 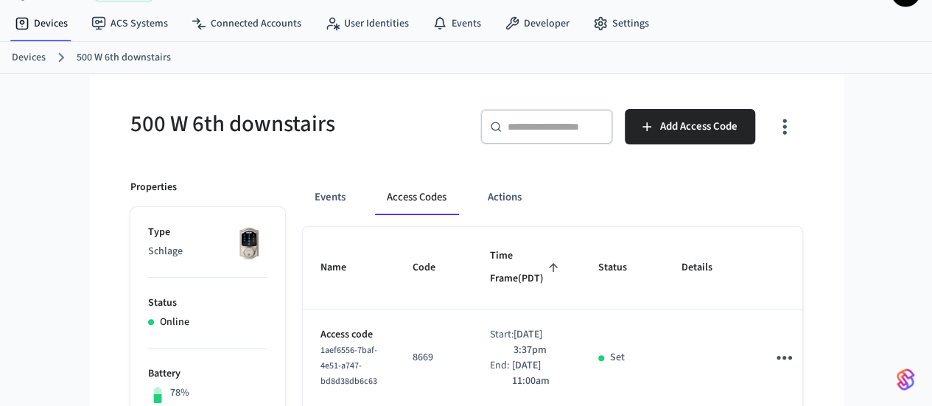 I want to click on button: Access Codes, so click(x=416, y=197).